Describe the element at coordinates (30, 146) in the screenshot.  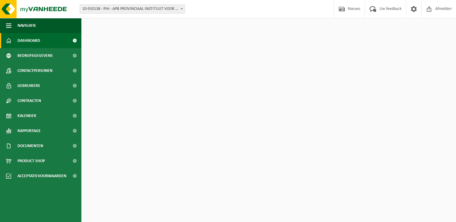
I see `span: Documenten` at that location.